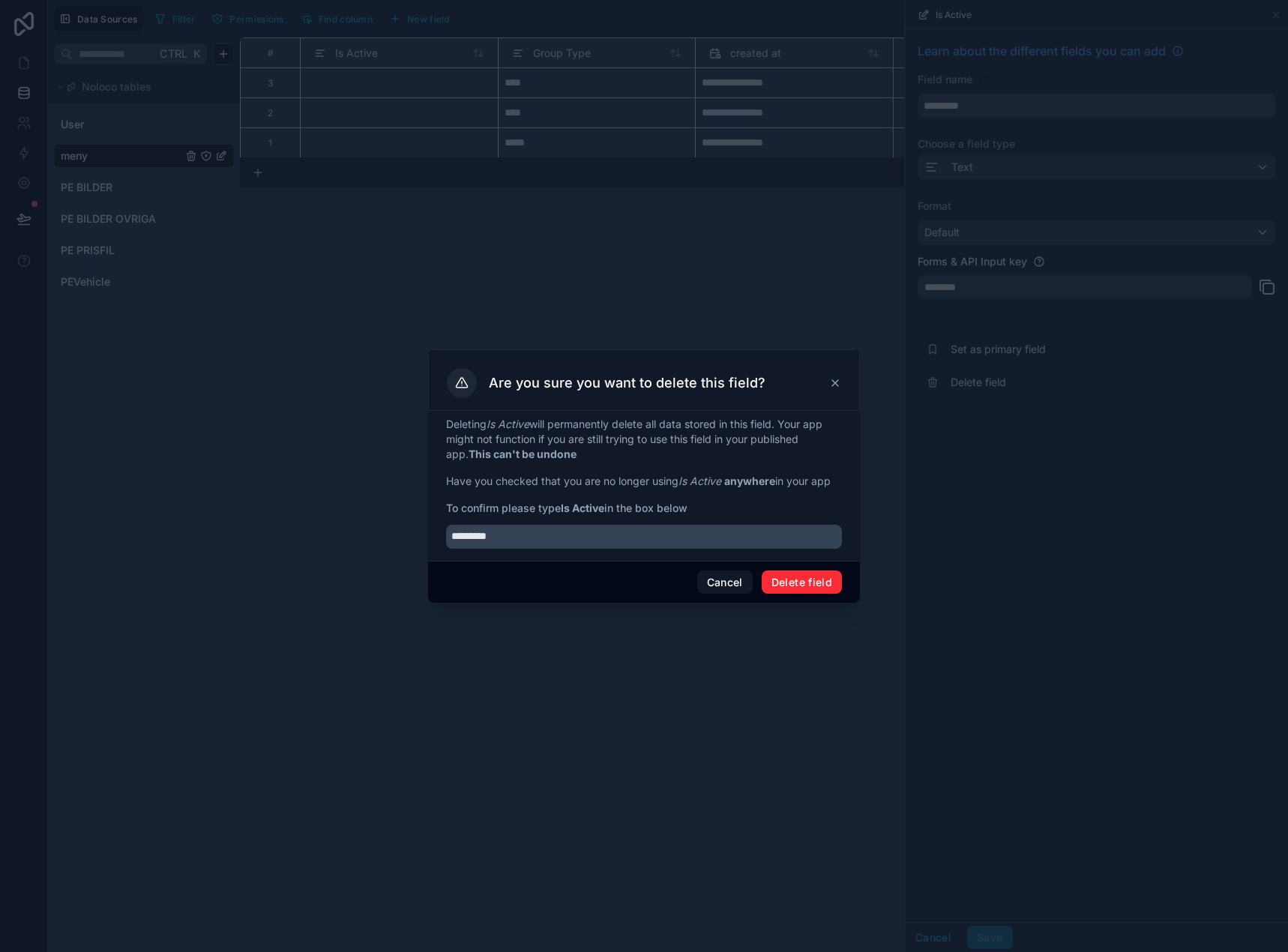  I want to click on span: To confirm please type in the box below, so click(644, 508).